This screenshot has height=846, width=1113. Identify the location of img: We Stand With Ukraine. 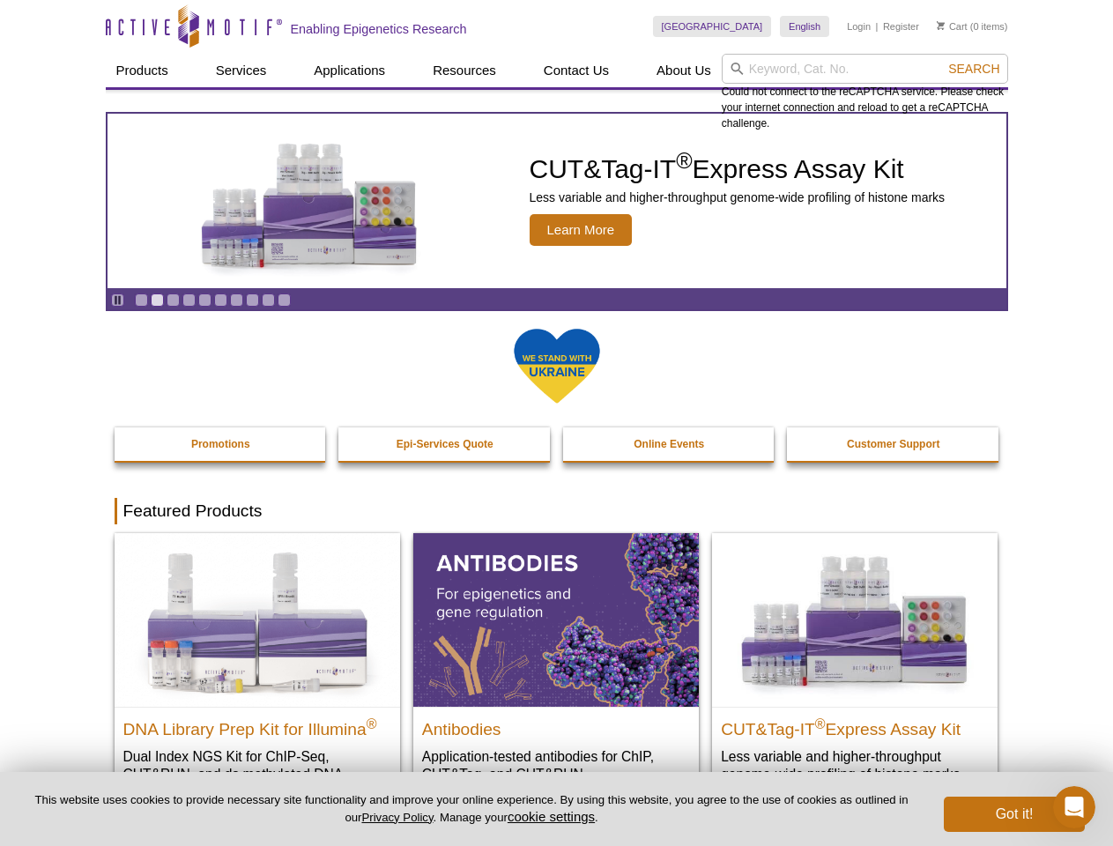
(557, 366).